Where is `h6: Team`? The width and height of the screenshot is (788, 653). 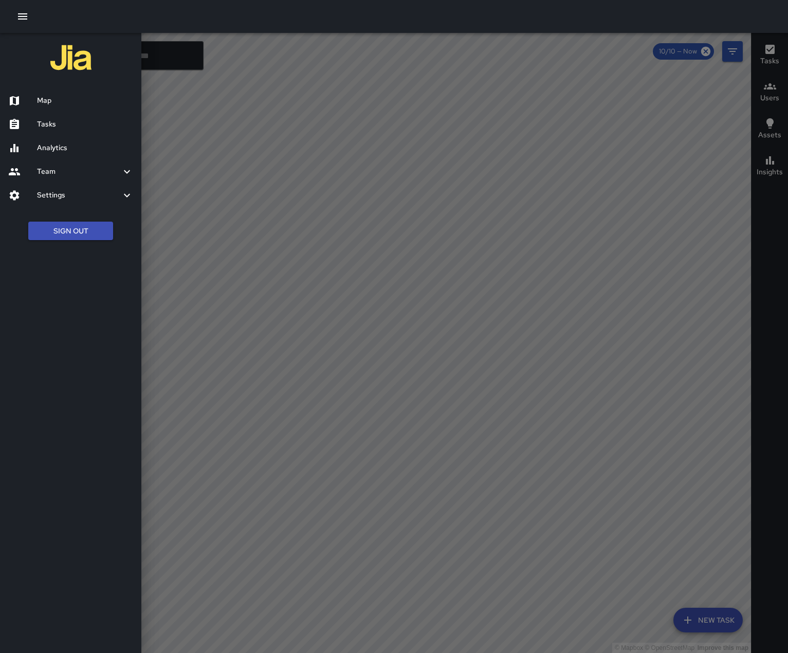
h6: Team is located at coordinates (79, 172).